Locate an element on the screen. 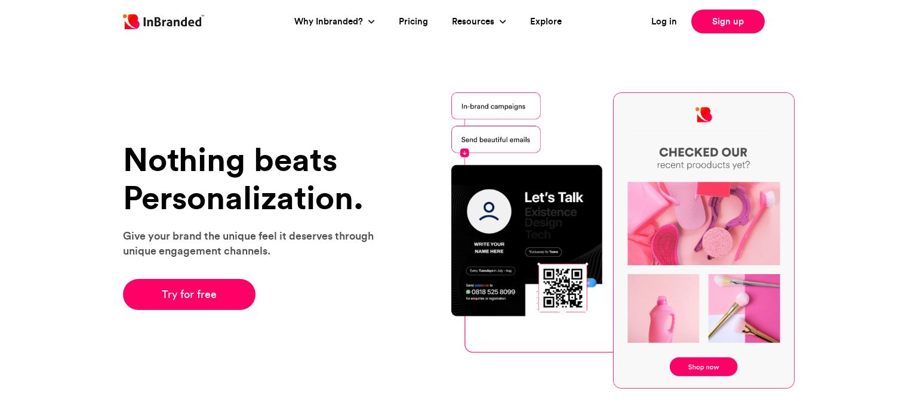 The image size is (908, 419). a: Why Inbranded? is located at coordinates (330, 21).